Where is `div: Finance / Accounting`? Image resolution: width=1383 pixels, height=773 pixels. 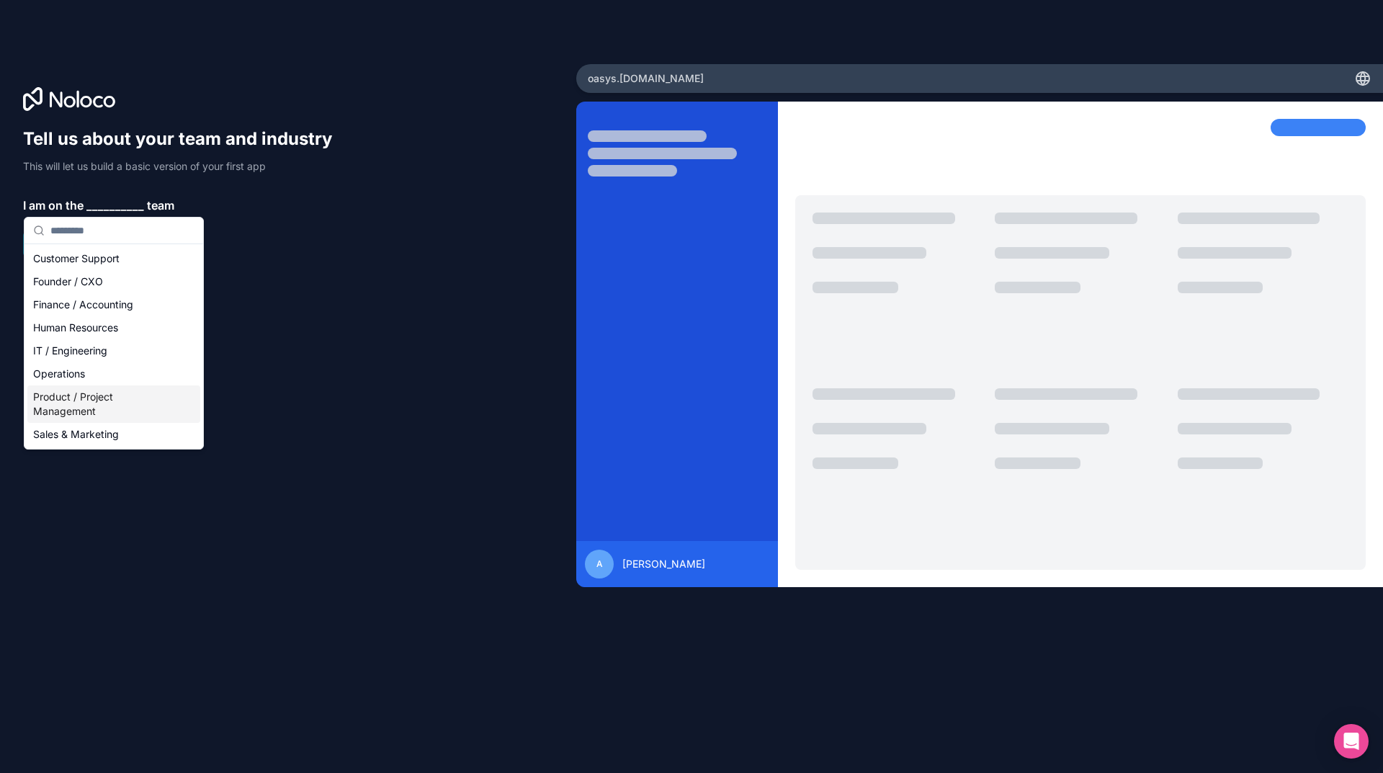 div: Finance / Accounting is located at coordinates (114, 305).